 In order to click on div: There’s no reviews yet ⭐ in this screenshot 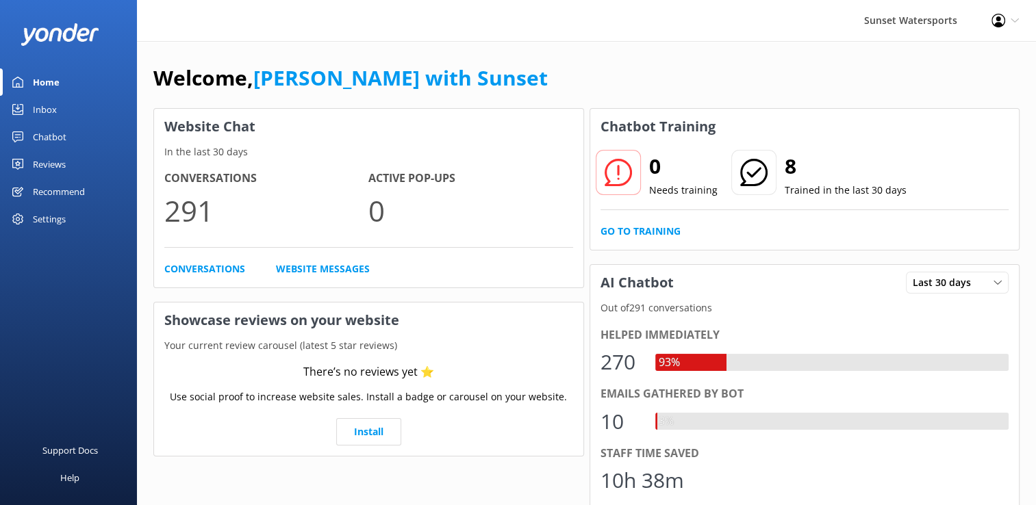, I will do `click(368, 372)`.